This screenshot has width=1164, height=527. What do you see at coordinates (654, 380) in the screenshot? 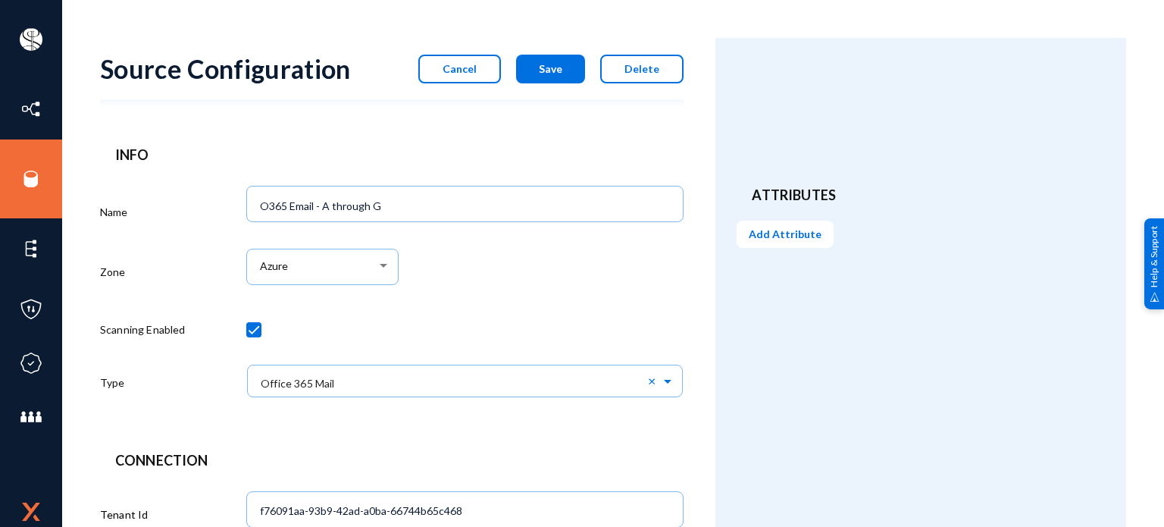
I see `span: Clear all` at bounding box center [654, 380].